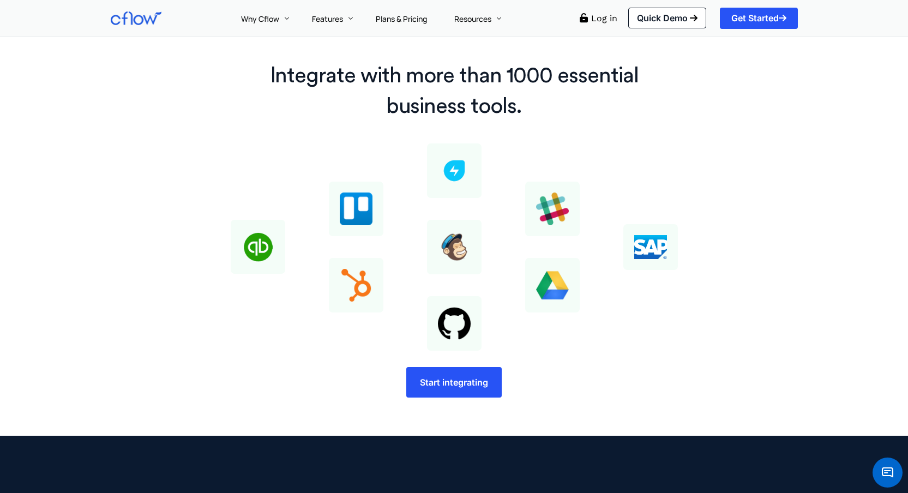  I want to click on span: Start integrating, so click(454, 382).